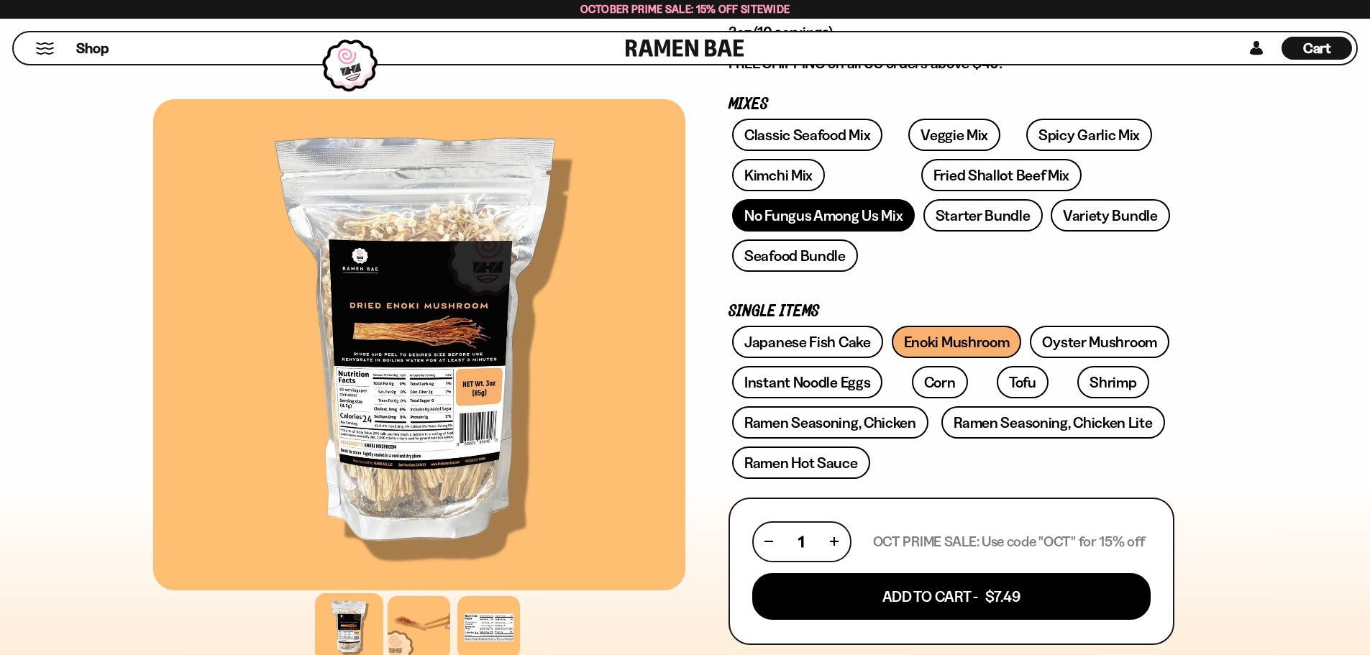  I want to click on span: Cart, so click(1317, 48).